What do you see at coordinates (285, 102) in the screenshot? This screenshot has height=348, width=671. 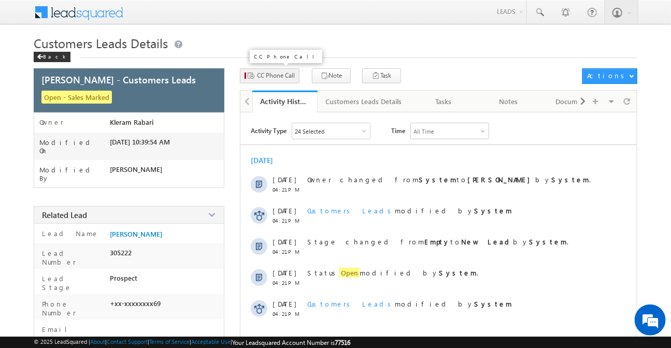 I see `a: Activity History` at bounding box center [285, 102].